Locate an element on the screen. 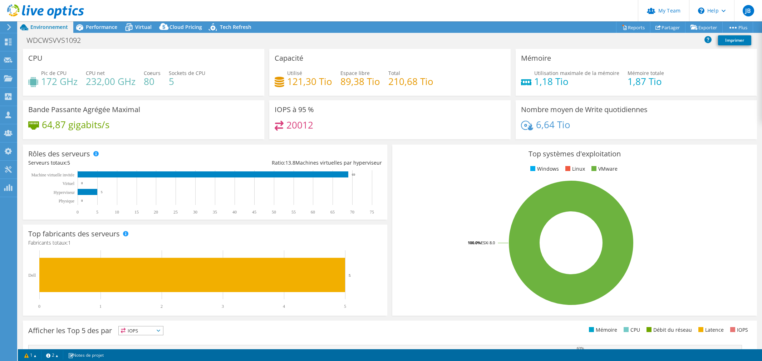  li: IOPS is located at coordinates (738, 330).